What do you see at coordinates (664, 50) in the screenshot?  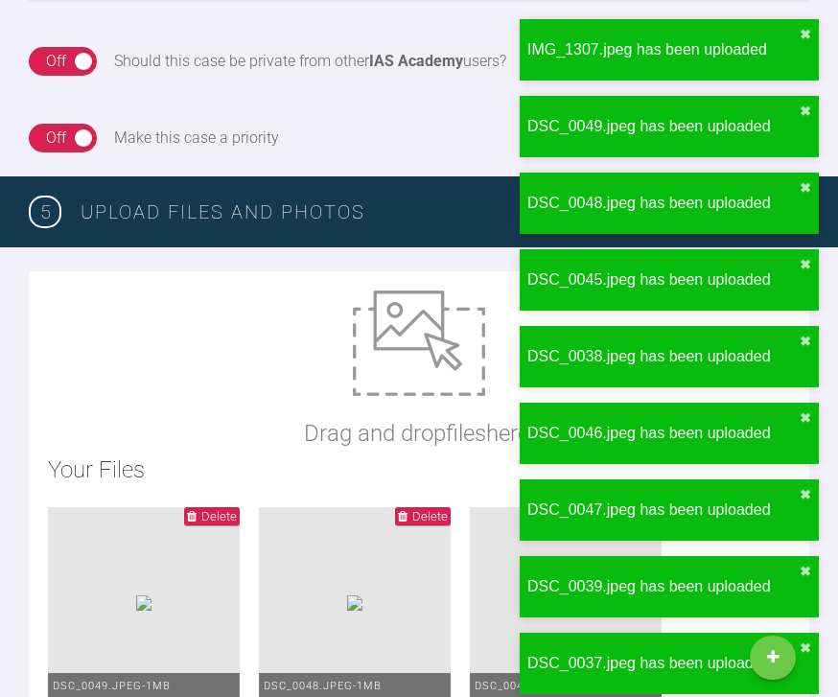 I see `div: IMG_1307.jpeg has been uploaded` at bounding box center [664, 50].